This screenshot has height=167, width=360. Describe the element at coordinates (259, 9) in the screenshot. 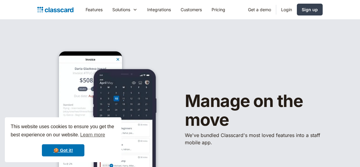

I see `a: Get a demo` at that location.